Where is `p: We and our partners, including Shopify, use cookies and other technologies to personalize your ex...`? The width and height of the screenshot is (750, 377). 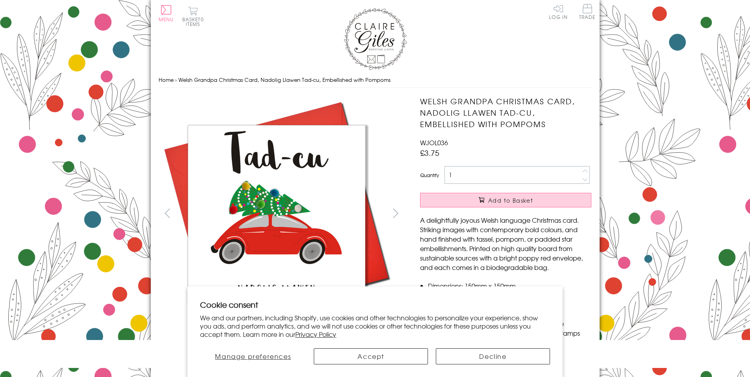 p: We and our partners, including Shopify, use cookies and other technologies to personalize your ex... is located at coordinates (375, 326).